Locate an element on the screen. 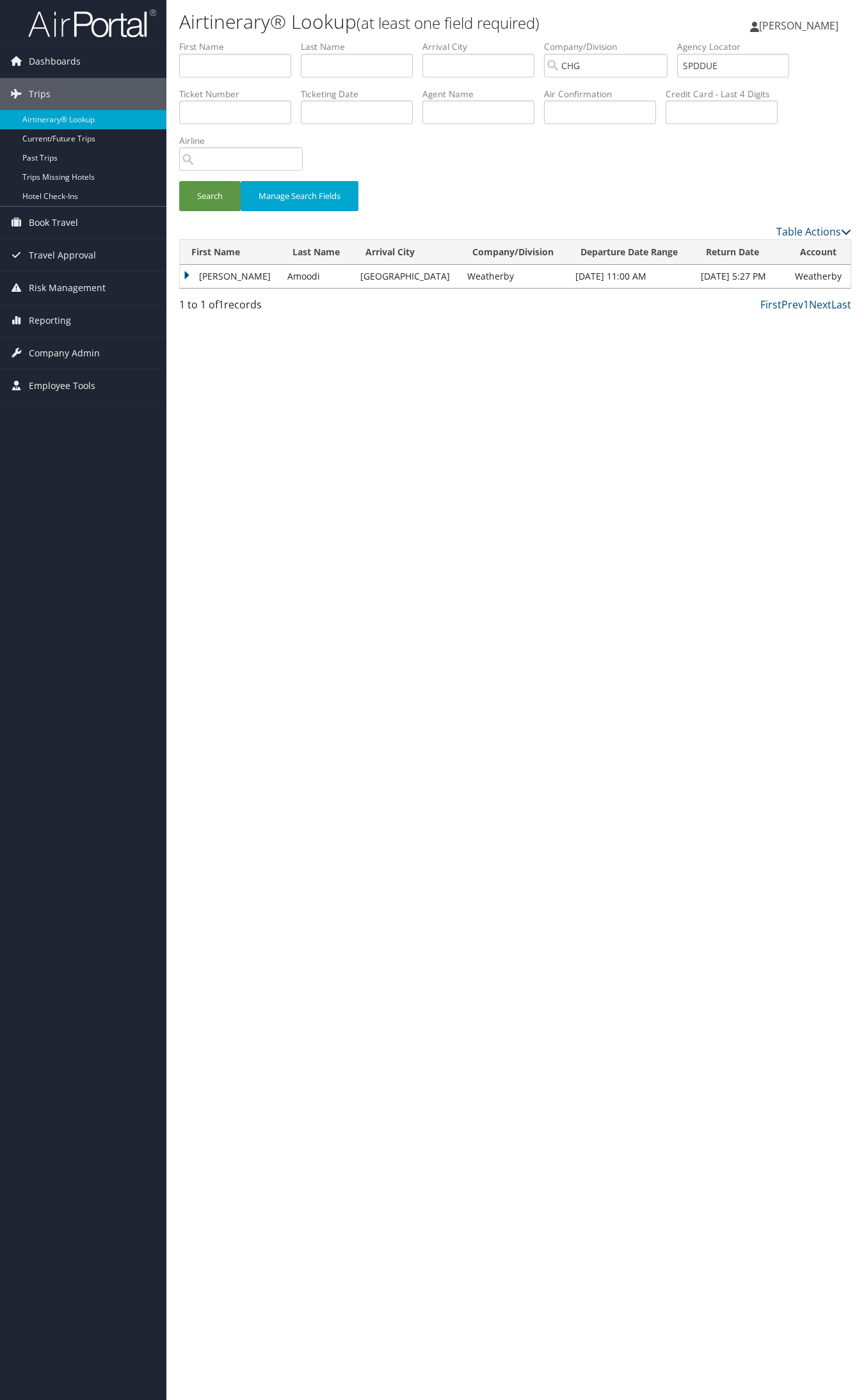  button: Search is located at coordinates (210, 196).